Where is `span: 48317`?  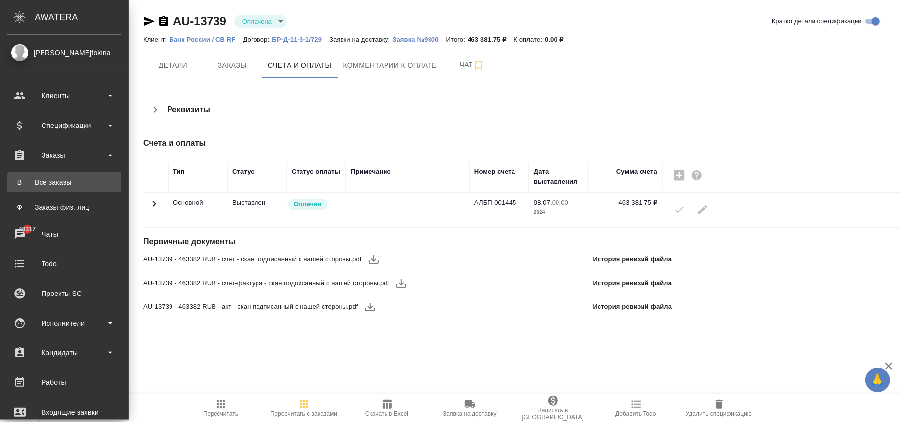 span: 48317 is located at coordinates (27, 229).